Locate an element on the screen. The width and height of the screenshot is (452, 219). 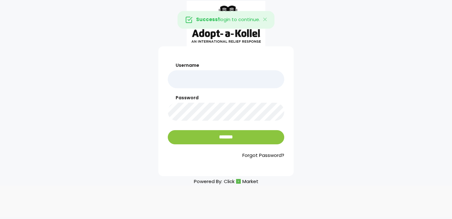
a: ClickMarket is located at coordinates (241, 181).